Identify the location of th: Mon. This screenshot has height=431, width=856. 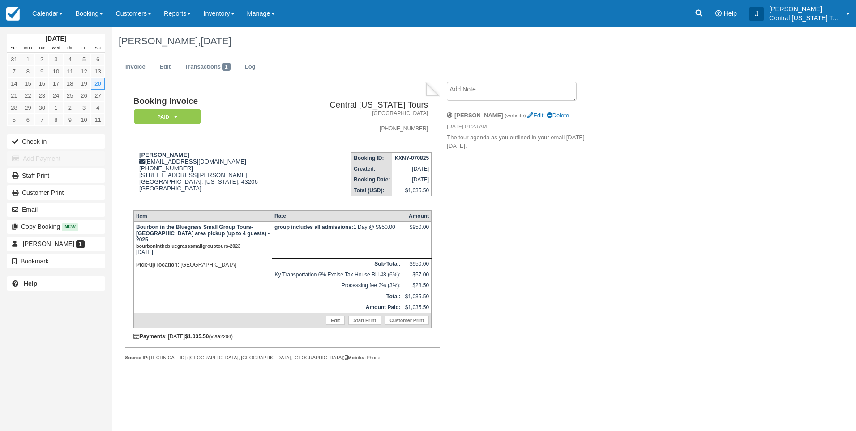
(28, 48).